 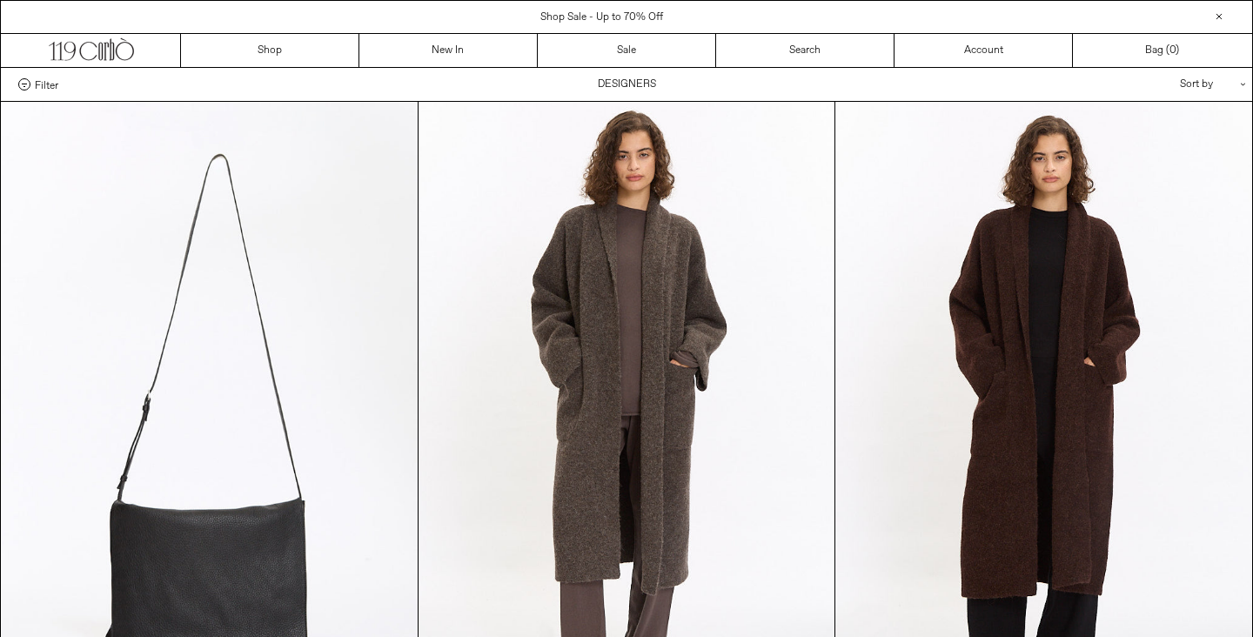 I want to click on a: New In, so click(x=448, y=50).